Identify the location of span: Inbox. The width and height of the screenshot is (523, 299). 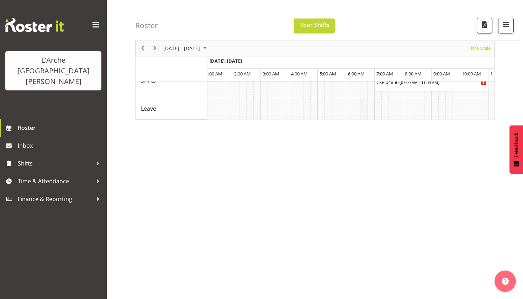
(60, 145).